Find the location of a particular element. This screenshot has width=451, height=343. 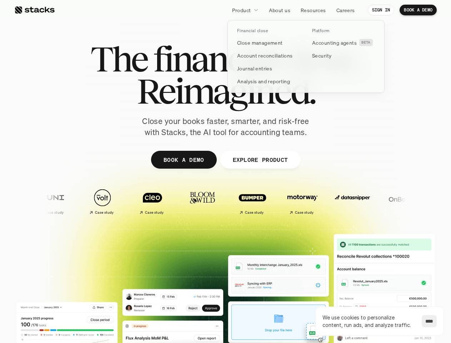

a: Account reconciliations is located at coordinates (269, 55).